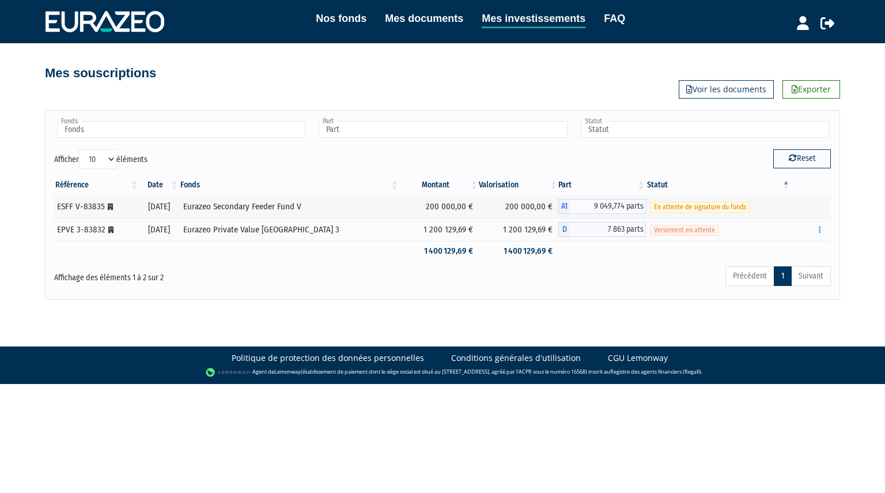 This screenshot has width=885, height=493. I want to click on span: 9 049,774 parts, so click(607, 206).